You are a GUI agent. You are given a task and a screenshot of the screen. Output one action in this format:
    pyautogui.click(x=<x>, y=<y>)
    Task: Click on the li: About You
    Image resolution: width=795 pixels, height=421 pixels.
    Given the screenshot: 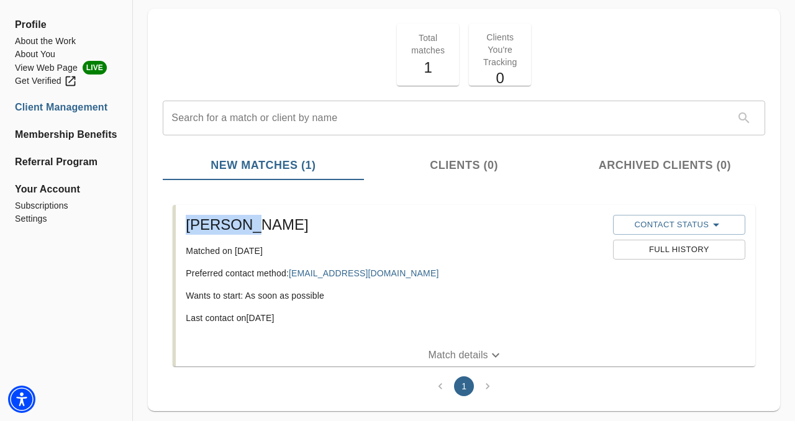 What is the action you would take?
    pyautogui.click(x=66, y=54)
    